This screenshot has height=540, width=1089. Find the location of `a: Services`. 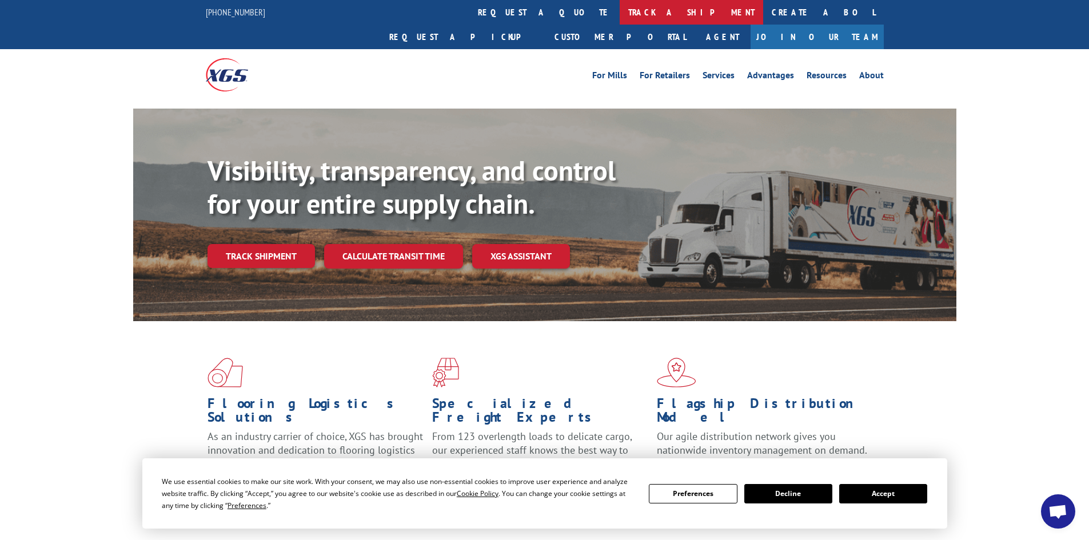

a: Services is located at coordinates (718, 77).